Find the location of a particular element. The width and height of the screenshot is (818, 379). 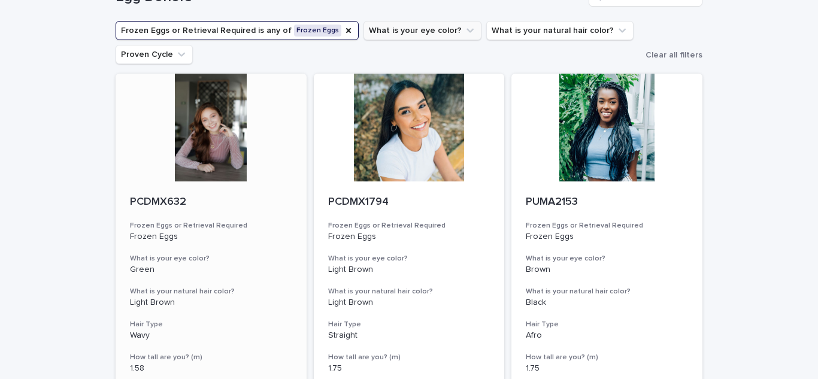

p: Black is located at coordinates (607, 302).